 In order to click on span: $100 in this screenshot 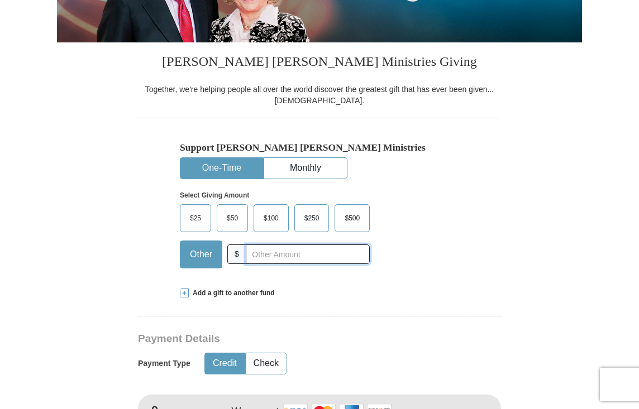, I will do `click(271, 218)`.